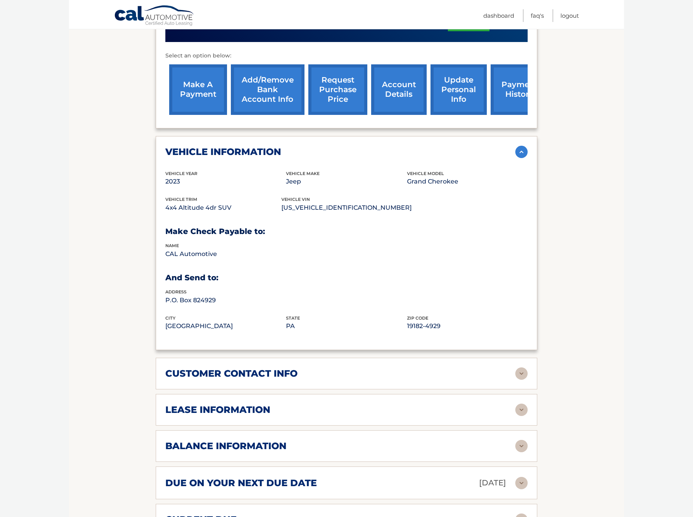  Describe the element at coordinates (346, 326) in the screenshot. I see `p: PA` at that location.